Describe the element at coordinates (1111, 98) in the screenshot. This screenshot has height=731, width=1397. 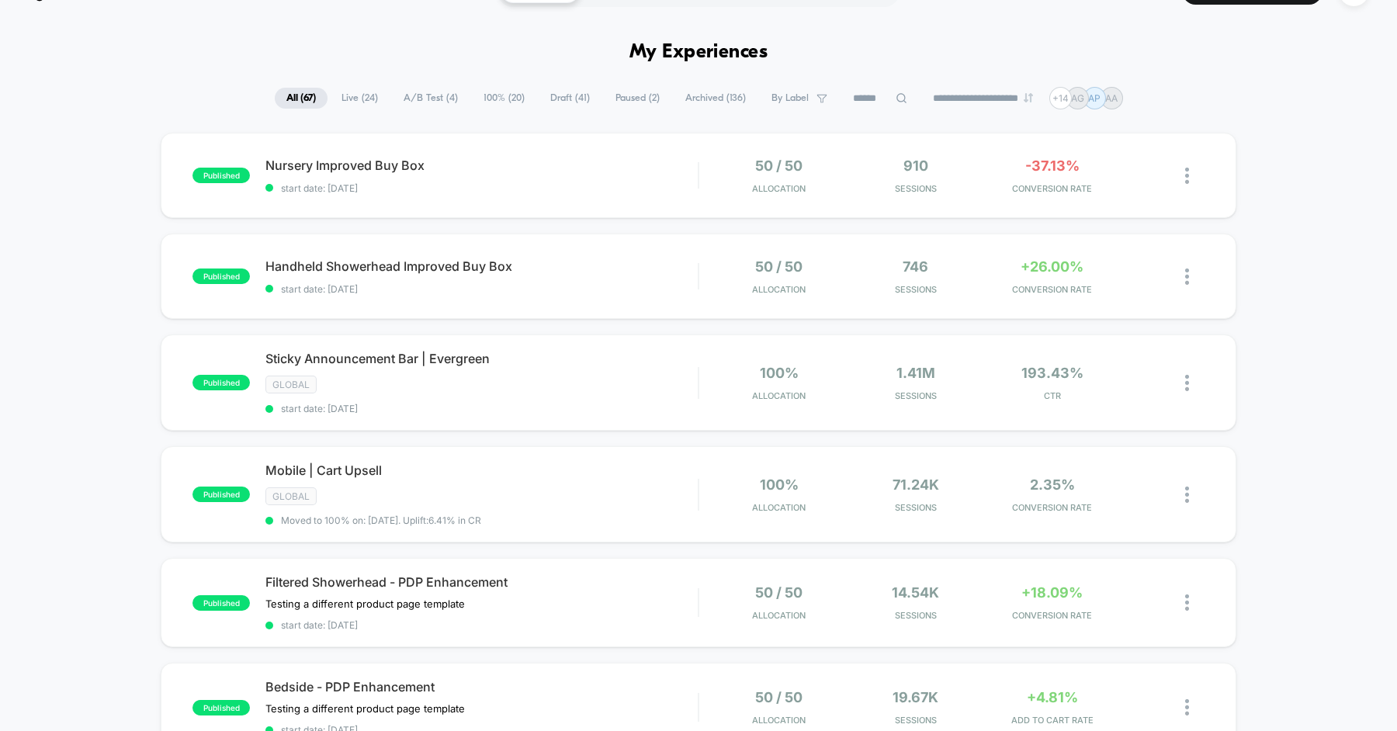
I see `p: AA` at that location.